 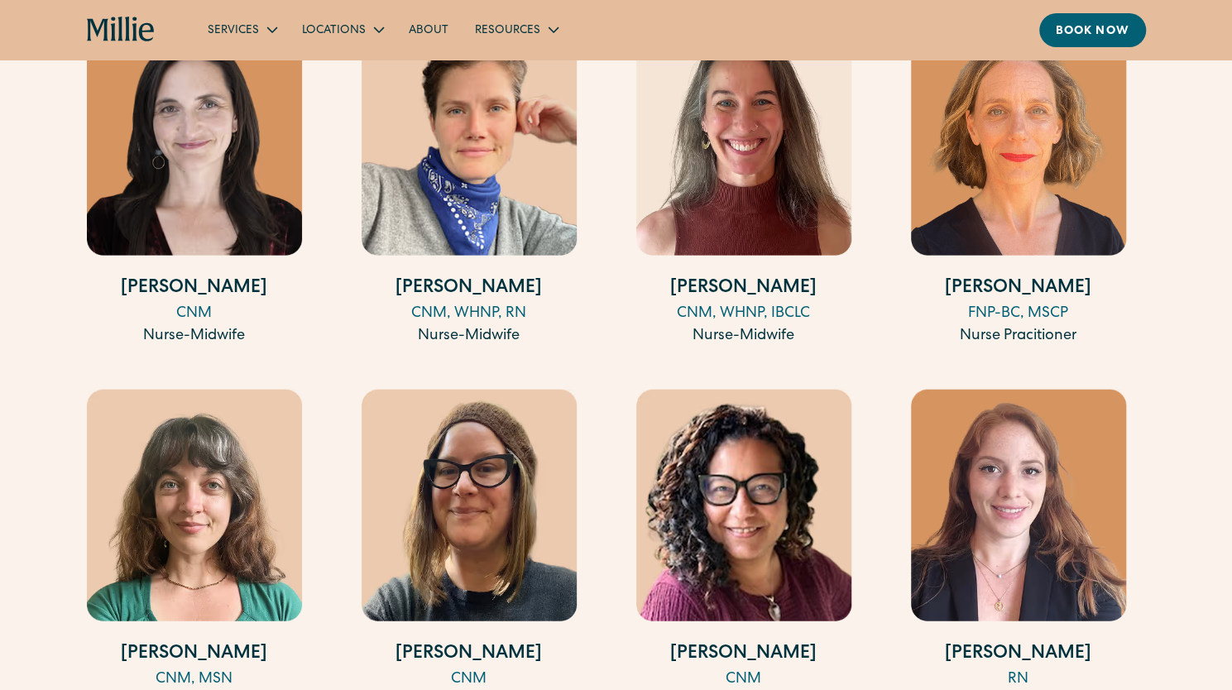 I want to click on a: Book now, so click(x=1092, y=30).